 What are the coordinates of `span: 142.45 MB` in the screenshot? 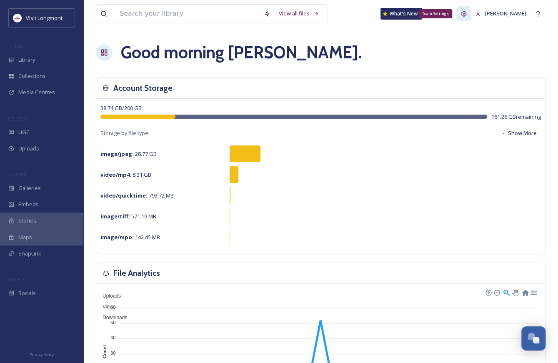 It's located at (130, 237).